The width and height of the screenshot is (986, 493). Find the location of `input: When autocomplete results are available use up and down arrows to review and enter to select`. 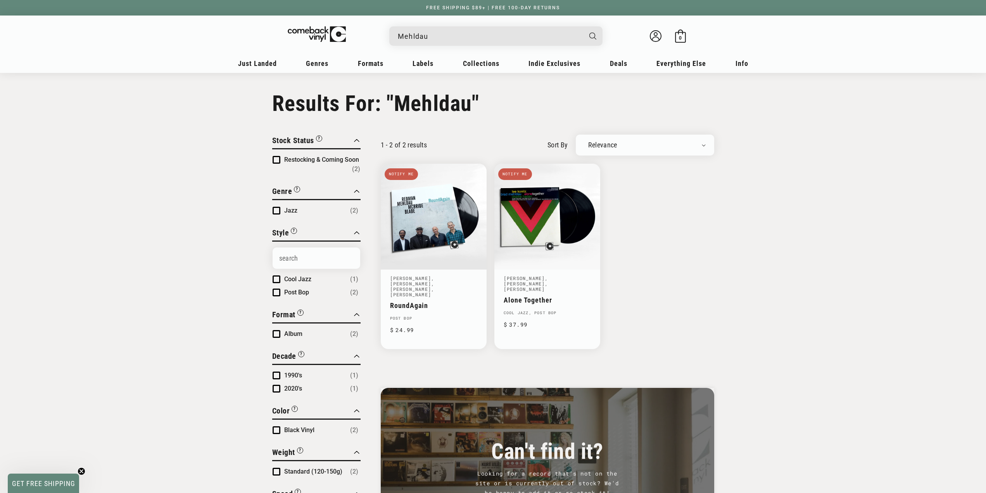

input: When autocomplete results are available use up and down arrows to review and enter to select is located at coordinates (490, 36).